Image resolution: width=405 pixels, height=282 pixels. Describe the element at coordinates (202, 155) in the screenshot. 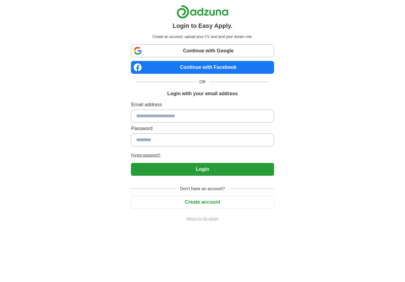

I see `h2: Forgot password?` at that location.